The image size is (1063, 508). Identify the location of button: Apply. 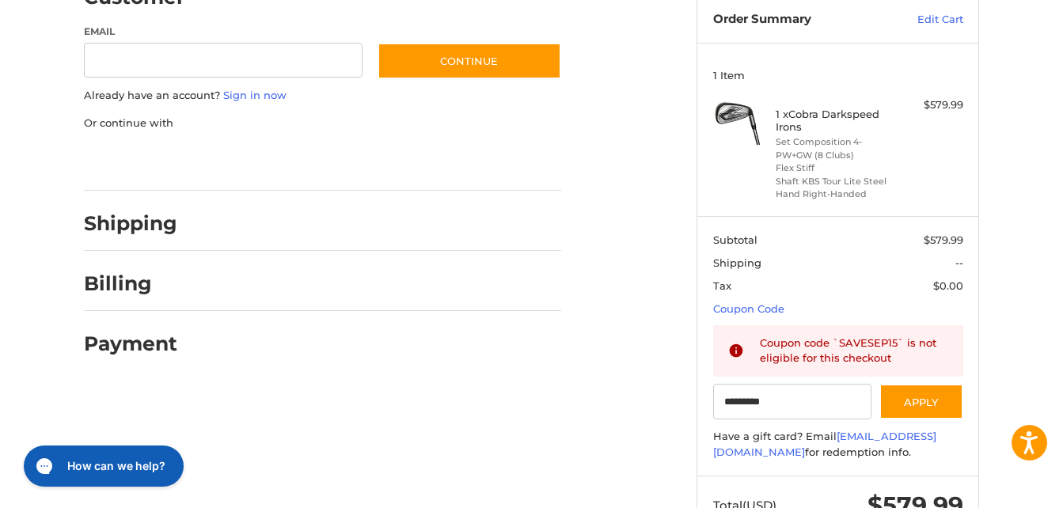
(922, 401).